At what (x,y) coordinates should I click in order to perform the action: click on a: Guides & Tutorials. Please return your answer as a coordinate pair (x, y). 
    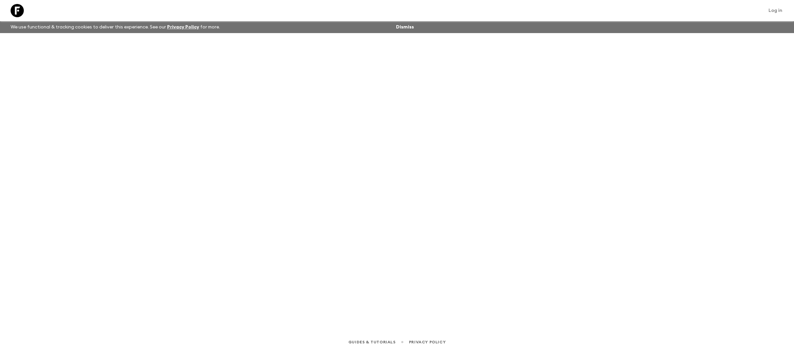
    Looking at the image, I should click on (372, 342).